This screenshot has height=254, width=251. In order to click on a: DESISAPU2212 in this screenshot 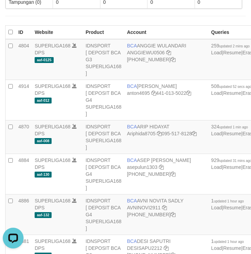, I will do `click(145, 248)`.